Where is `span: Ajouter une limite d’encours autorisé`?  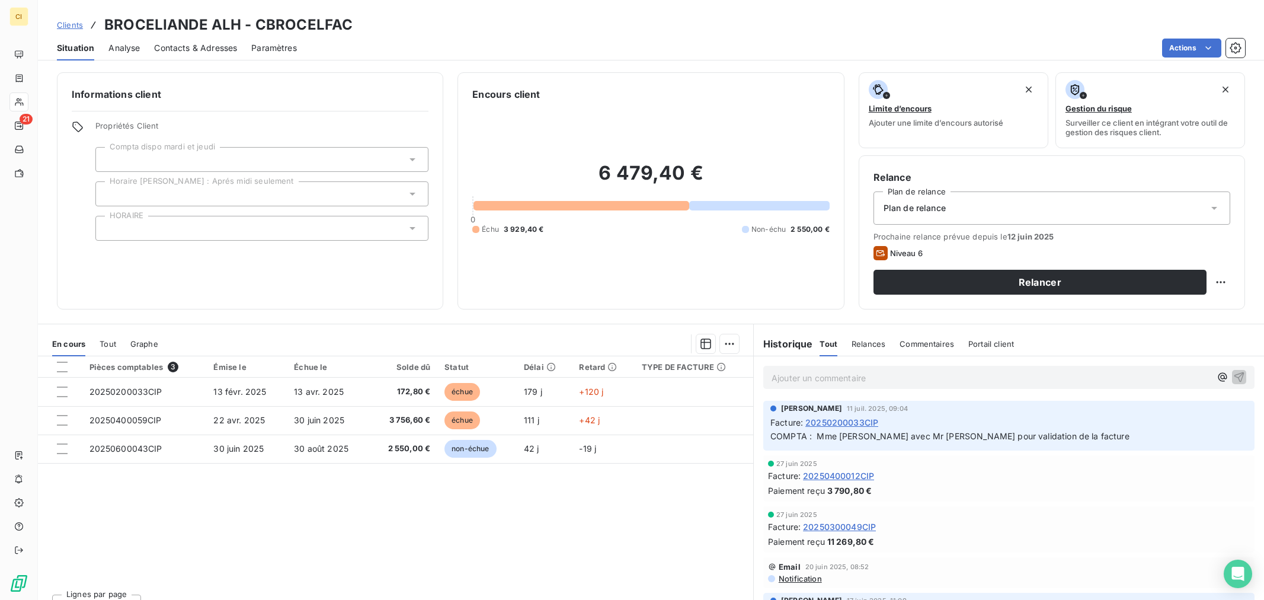
span: Ajouter une limite d’encours autorisé is located at coordinates (936, 123).